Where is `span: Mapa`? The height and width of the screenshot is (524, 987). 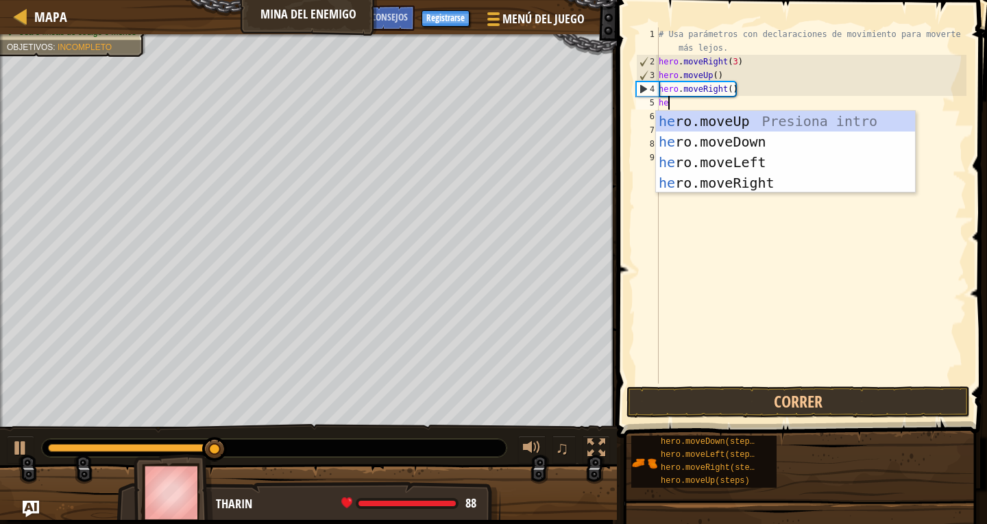
span: Mapa is located at coordinates (51, 16).